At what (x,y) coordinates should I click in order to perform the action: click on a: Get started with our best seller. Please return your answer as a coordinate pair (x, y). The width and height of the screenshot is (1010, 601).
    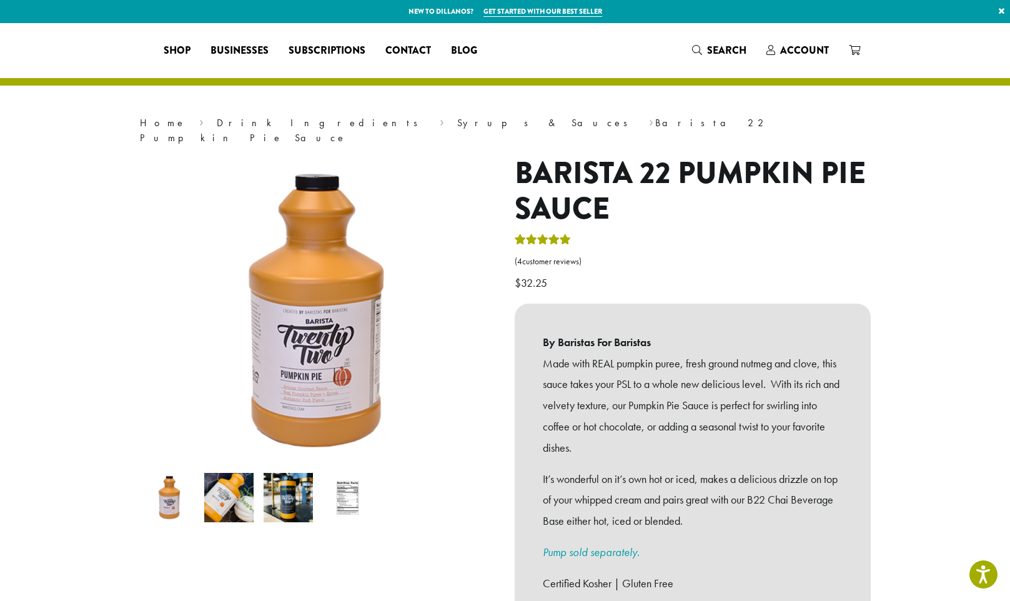
    Looking at the image, I should click on (543, 11).